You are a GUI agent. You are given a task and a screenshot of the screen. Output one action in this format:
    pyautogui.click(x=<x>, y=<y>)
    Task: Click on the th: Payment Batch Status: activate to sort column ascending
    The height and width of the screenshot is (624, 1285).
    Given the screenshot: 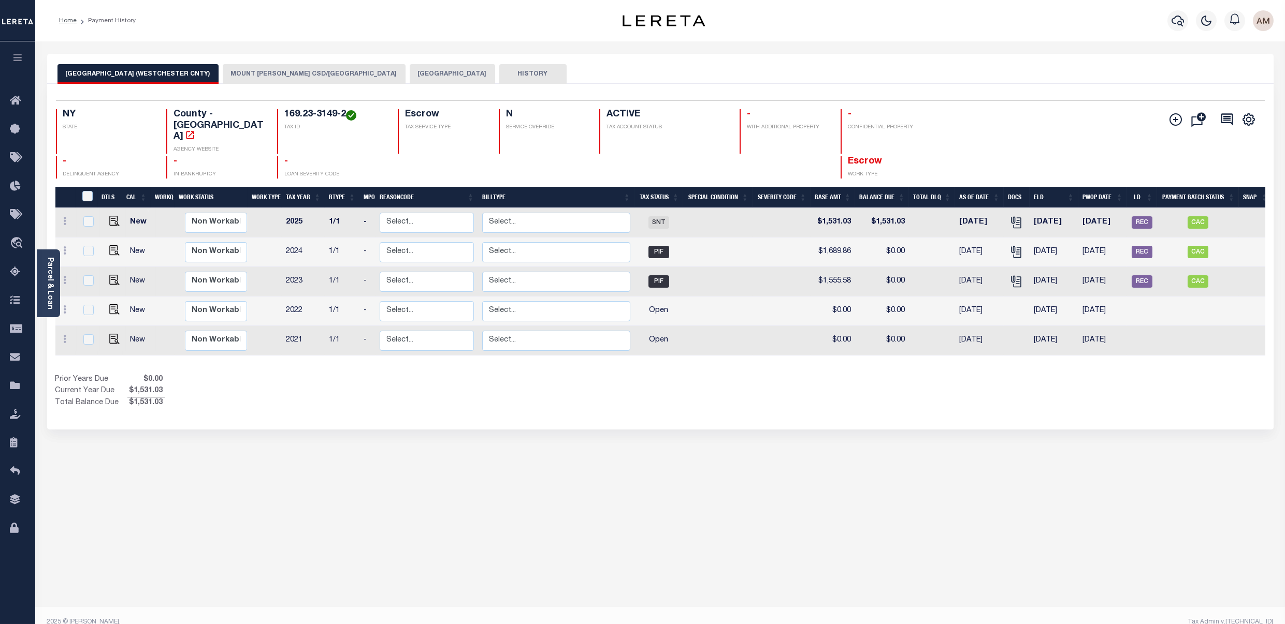 What is the action you would take?
    pyautogui.click(x=1198, y=197)
    